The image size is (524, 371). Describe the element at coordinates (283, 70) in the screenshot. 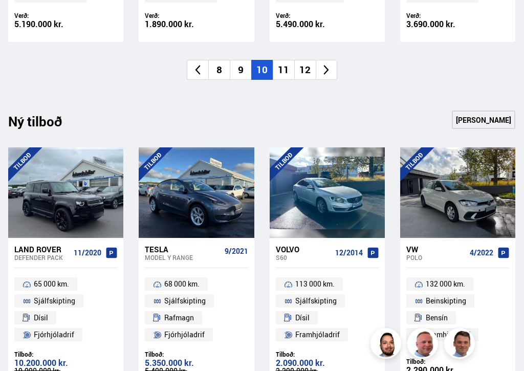

I see `li: 11` at that location.